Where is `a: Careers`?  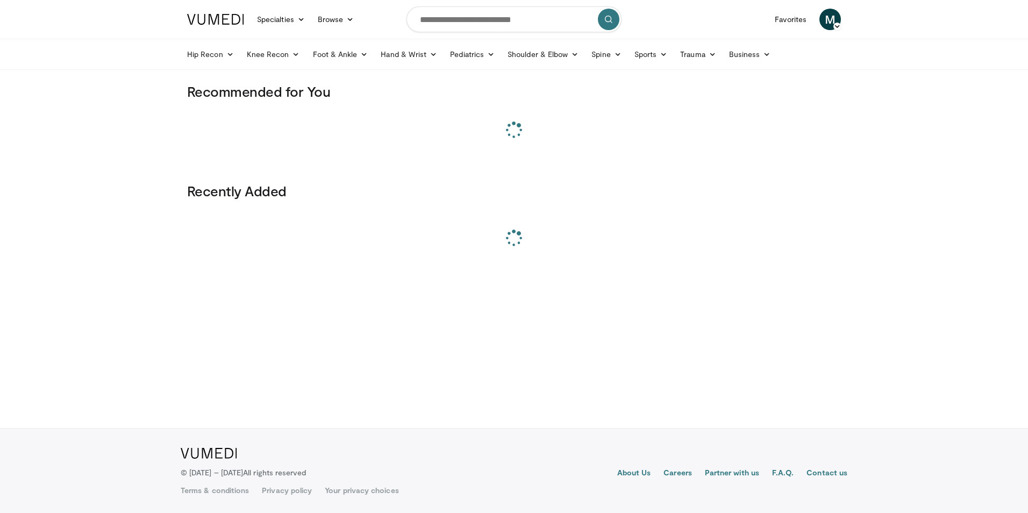
a: Careers is located at coordinates (678, 474).